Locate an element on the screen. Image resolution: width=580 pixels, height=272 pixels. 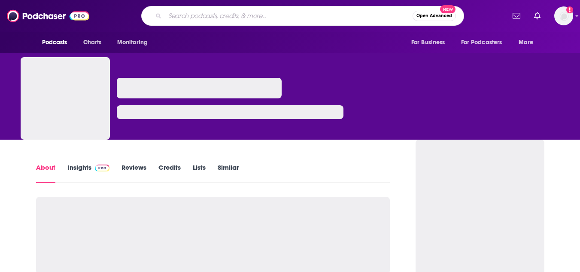
img: Podchaser - Follow, Share and Rate Podcasts is located at coordinates (48, 16).